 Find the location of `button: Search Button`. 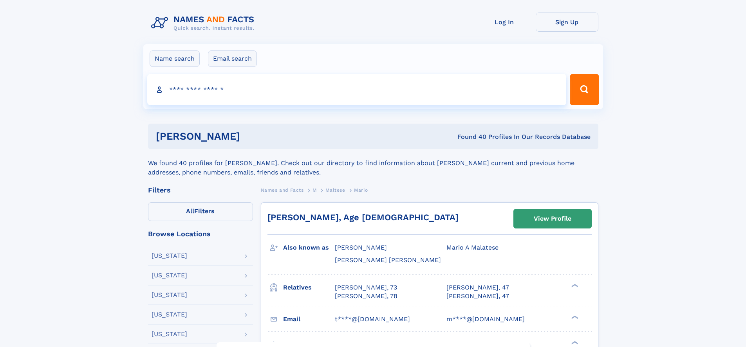

button: Search Button is located at coordinates (584, 90).